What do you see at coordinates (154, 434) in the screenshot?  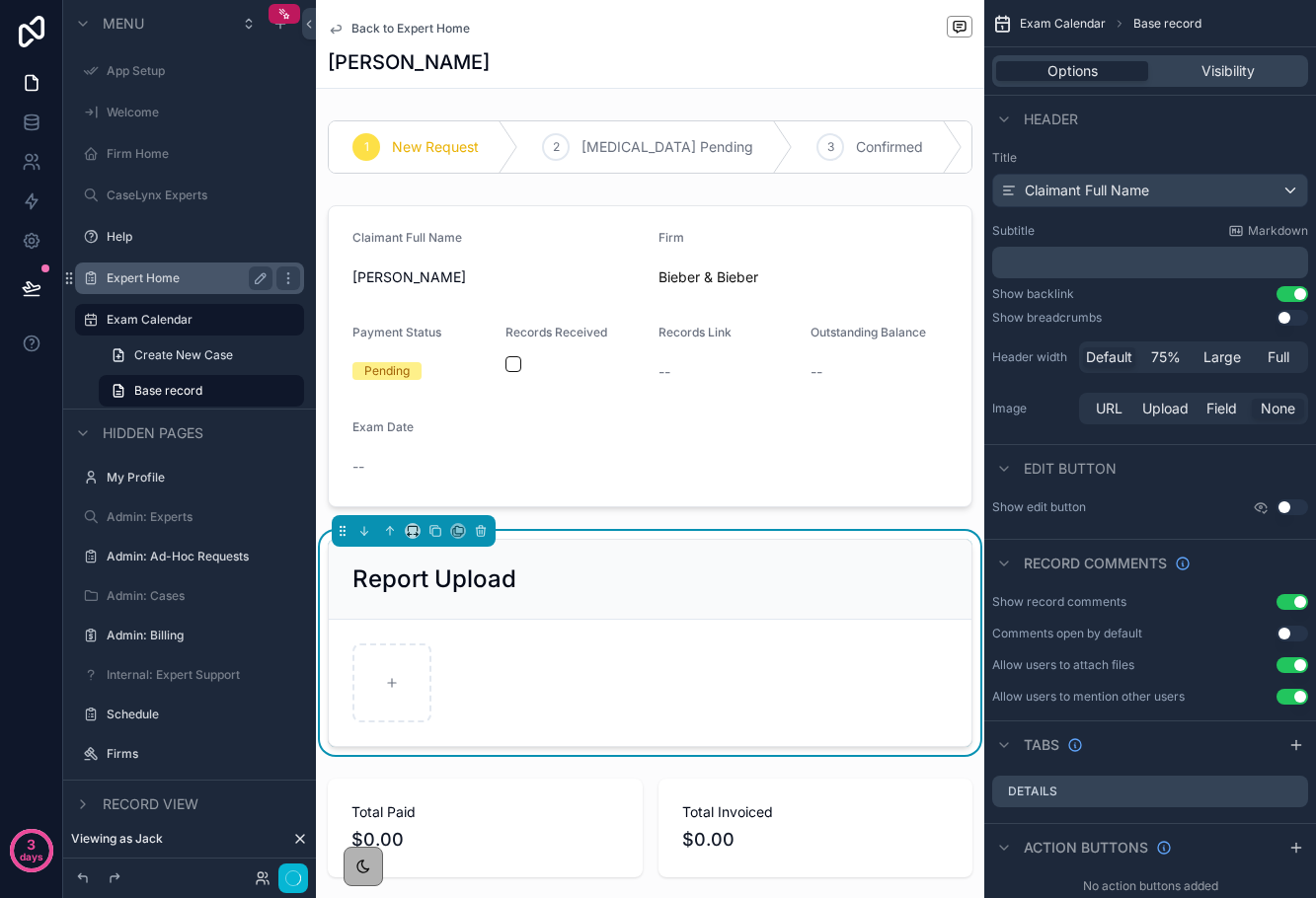 I see `span: Hidden pages` at bounding box center [154, 434].